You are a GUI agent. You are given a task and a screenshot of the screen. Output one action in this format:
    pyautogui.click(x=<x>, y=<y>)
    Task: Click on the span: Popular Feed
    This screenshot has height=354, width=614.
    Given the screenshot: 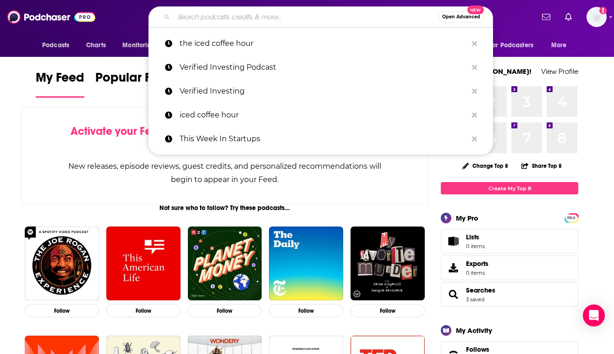 What is the action you would take?
    pyautogui.click(x=134, y=80)
    